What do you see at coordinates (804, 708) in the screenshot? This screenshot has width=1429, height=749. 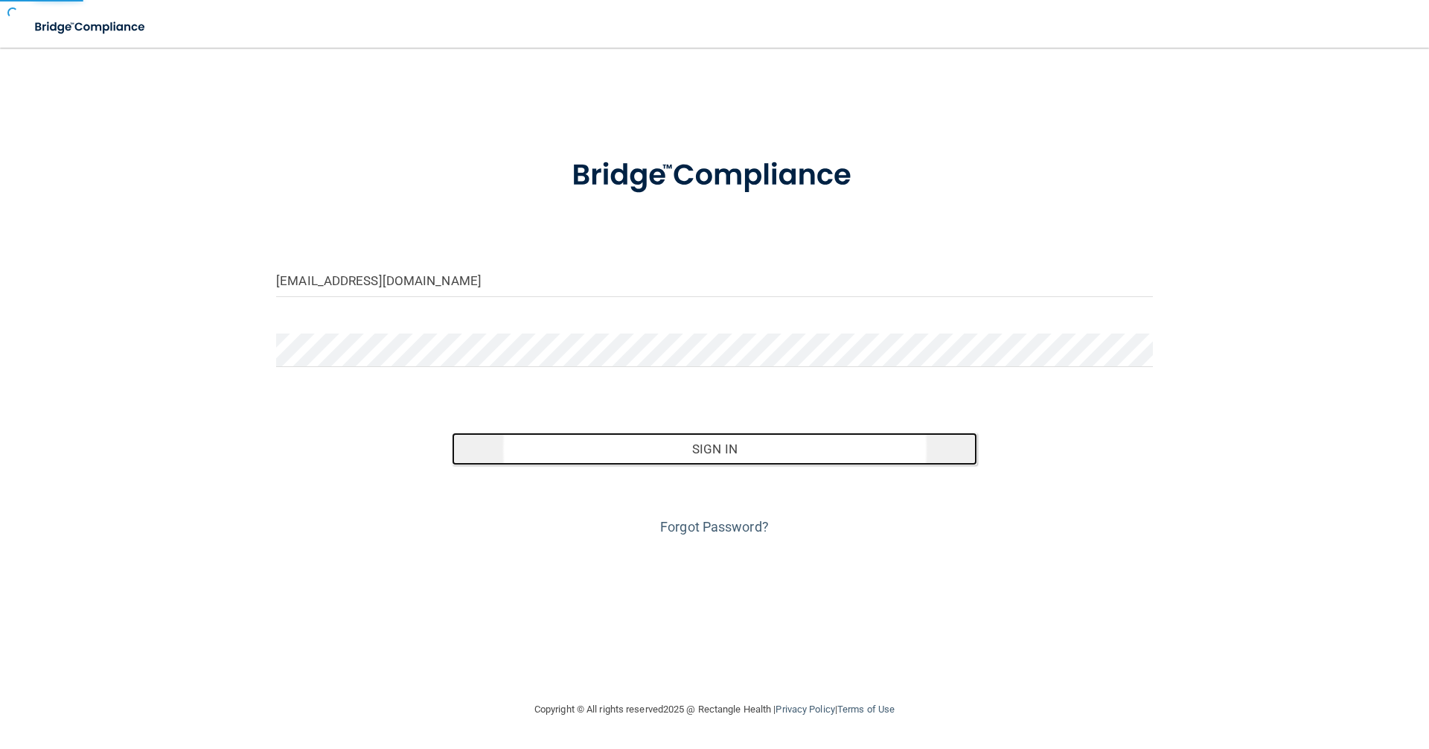 I see `a: Privacy Policy` at bounding box center [804, 708].